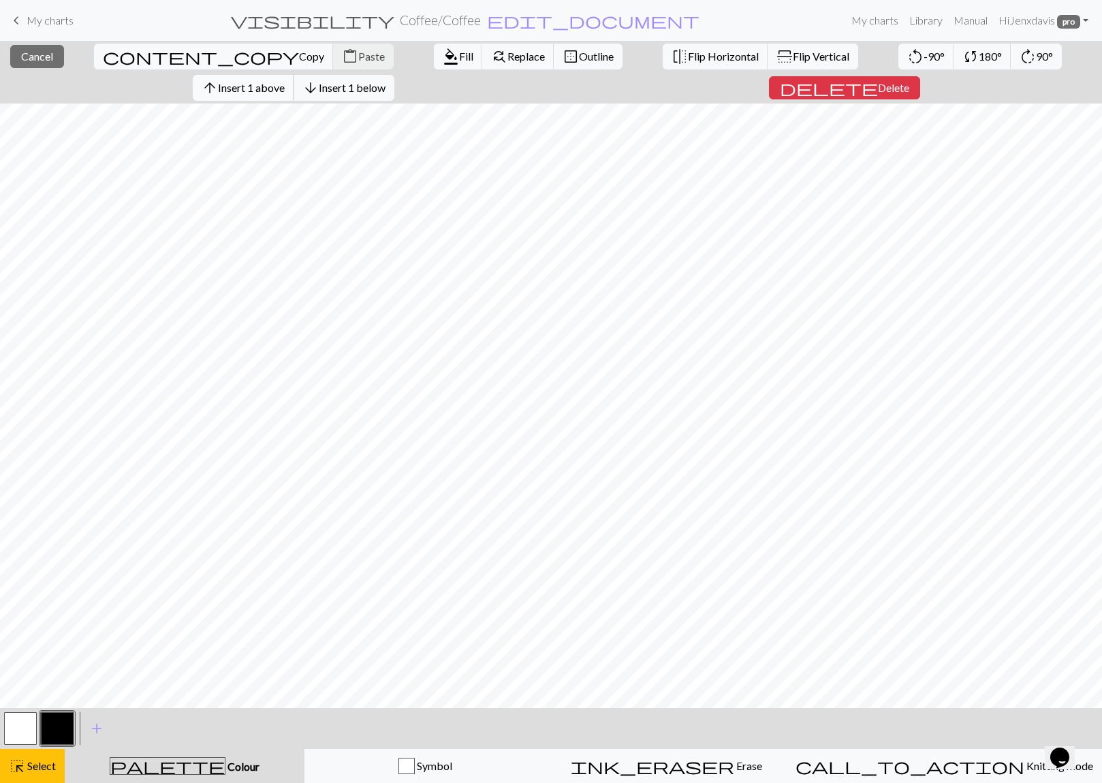  I want to click on button: Erase, so click(666, 766).